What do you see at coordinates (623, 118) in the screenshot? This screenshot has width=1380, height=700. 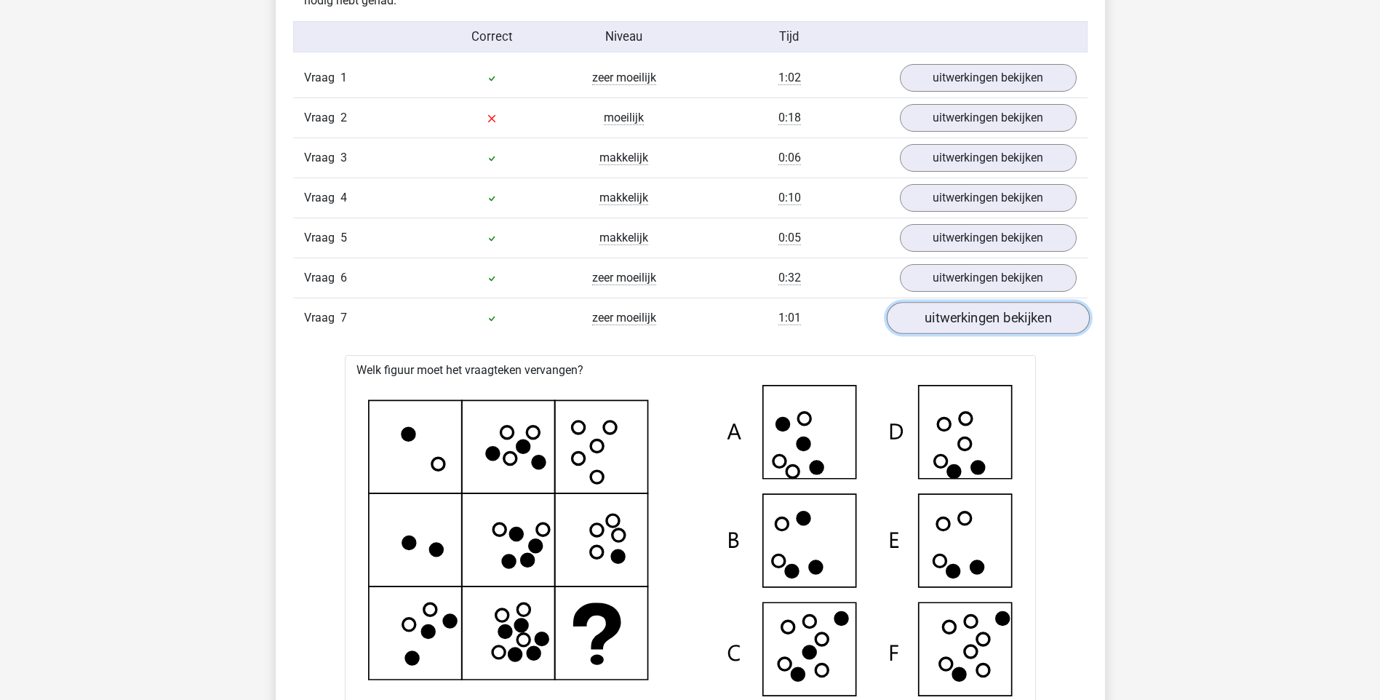 I see `span: moeilijk` at bounding box center [623, 118].